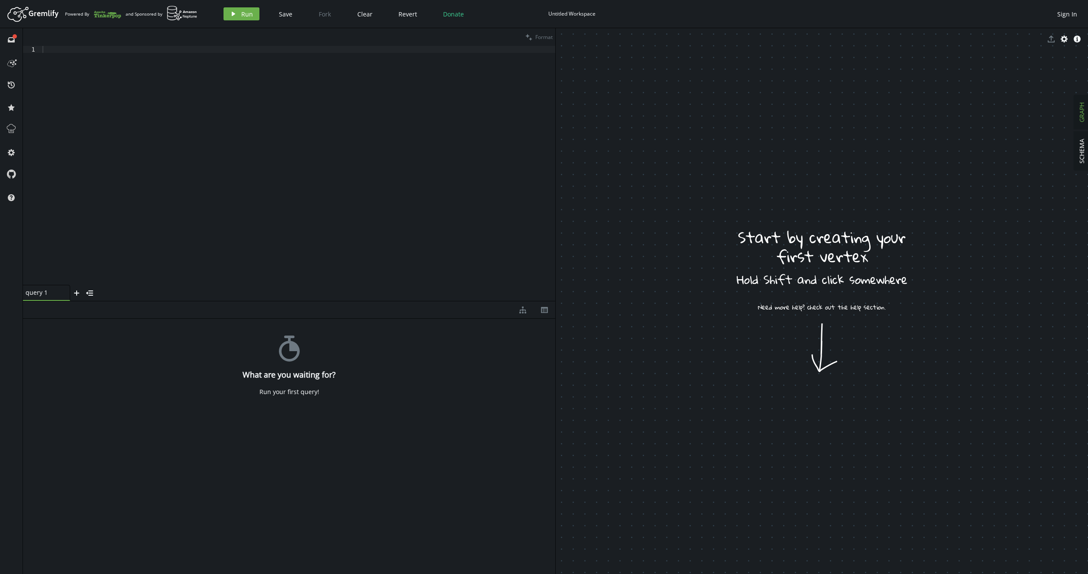 This screenshot has height=574, width=1088. I want to click on button: Save, so click(285, 14).